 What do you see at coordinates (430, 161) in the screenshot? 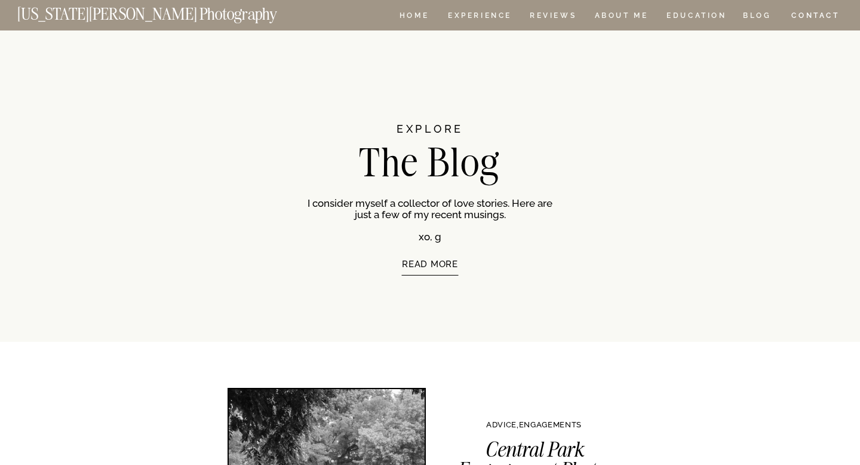
I see `h1: The Blog` at bounding box center [430, 161].